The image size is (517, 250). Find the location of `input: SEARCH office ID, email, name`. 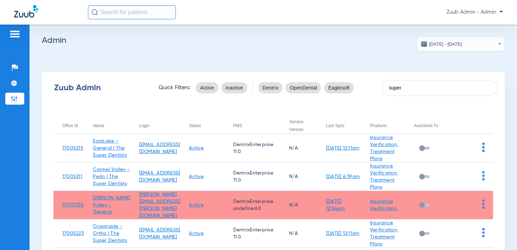

input: SEARCH office ID, email, name is located at coordinates (440, 88).